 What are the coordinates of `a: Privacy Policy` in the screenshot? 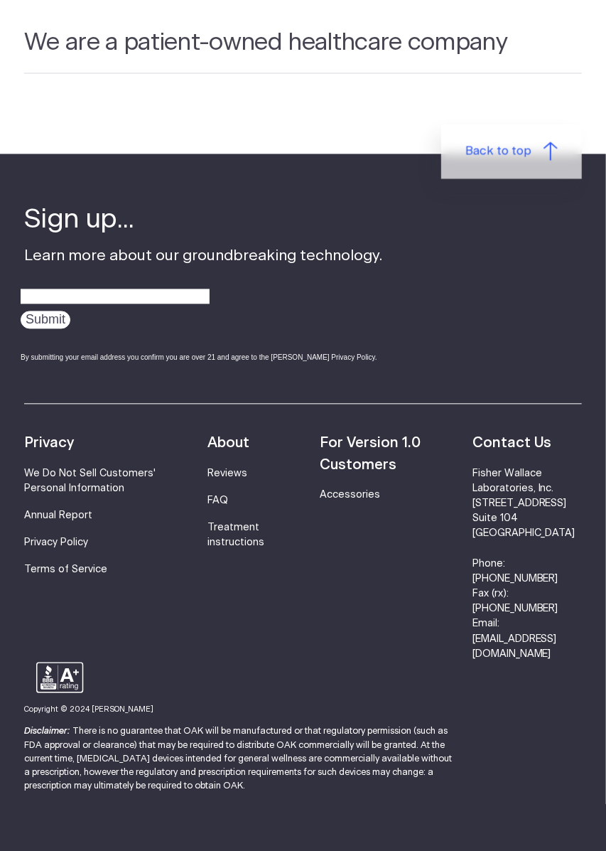 It's located at (56, 543).